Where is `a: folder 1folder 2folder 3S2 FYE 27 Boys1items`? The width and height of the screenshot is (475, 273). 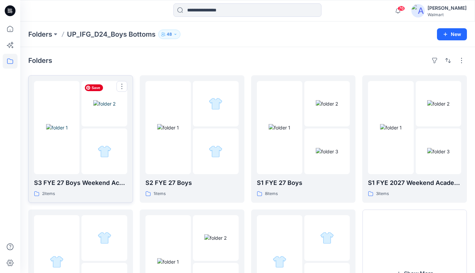
a: folder 1folder 2folder 3S2 FYE 27 Boys1items is located at coordinates (192, 139).